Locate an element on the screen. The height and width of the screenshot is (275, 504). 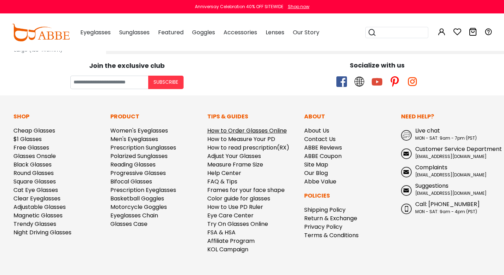
a: How to Use PD Ruler is located at coordinates (235, 207).